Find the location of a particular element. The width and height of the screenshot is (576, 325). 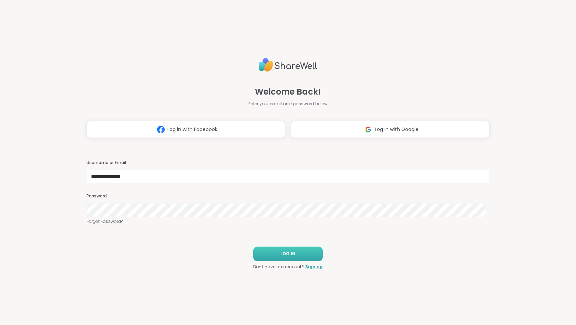

span: Log in with Facebook is located at coordinates (192, 129).